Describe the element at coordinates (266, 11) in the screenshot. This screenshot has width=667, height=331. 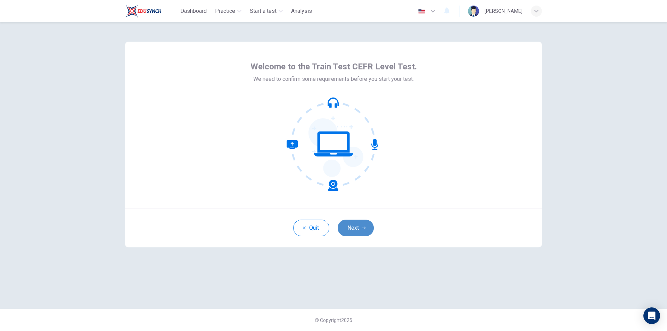
I see `button: Start a test` at that location.